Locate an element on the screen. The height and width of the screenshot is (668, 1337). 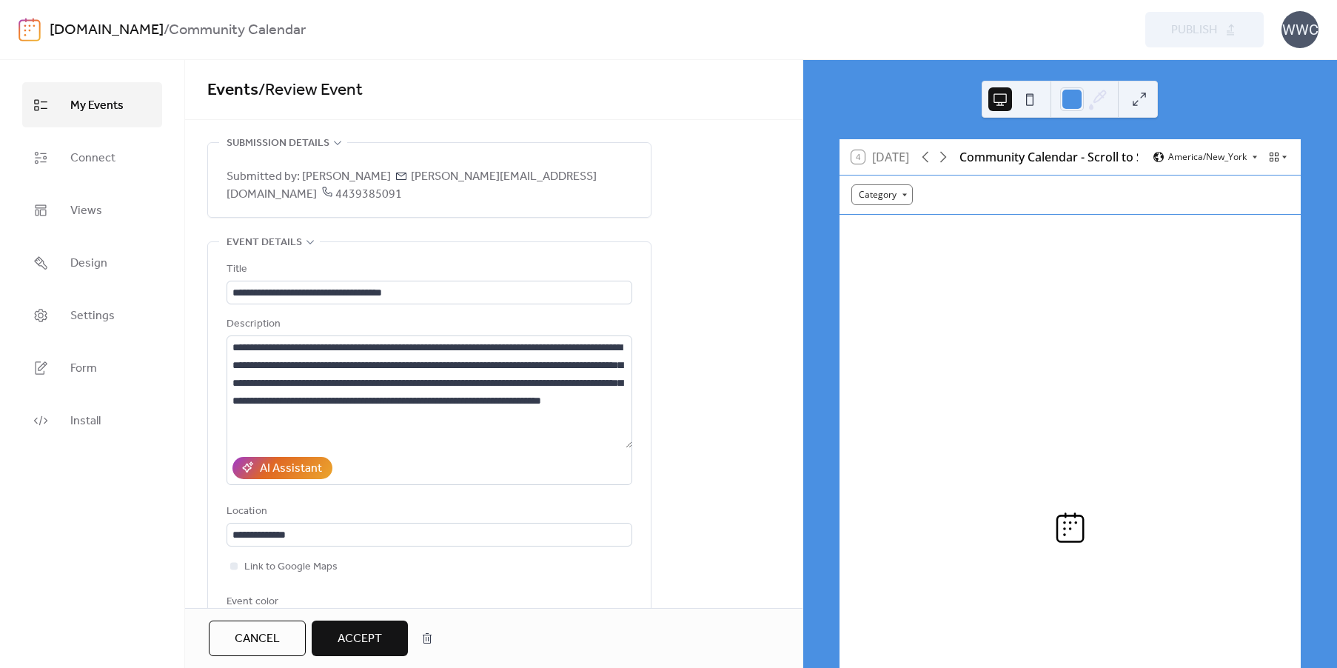
span: Accept is located at coordinates (360, 639).